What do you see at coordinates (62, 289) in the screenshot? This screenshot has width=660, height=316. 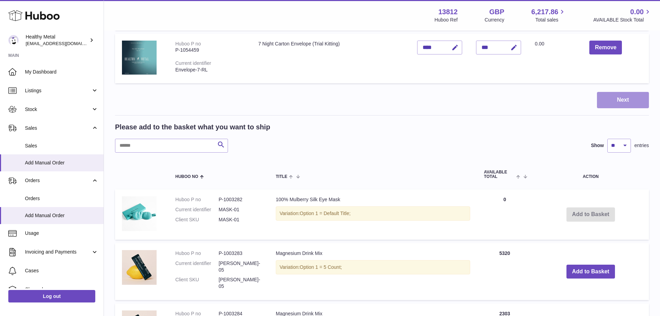 I see `span: Channels` at bounding box center [62, 289].